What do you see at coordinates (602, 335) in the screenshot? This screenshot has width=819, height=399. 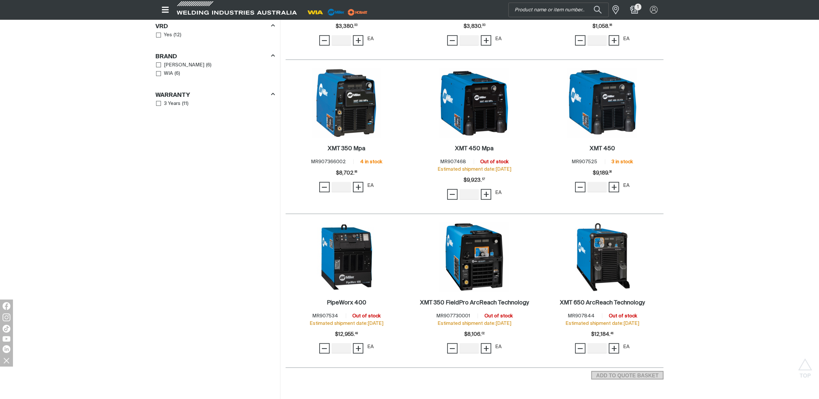 I see `span: $12,184.` at bounding box center [602, 335].